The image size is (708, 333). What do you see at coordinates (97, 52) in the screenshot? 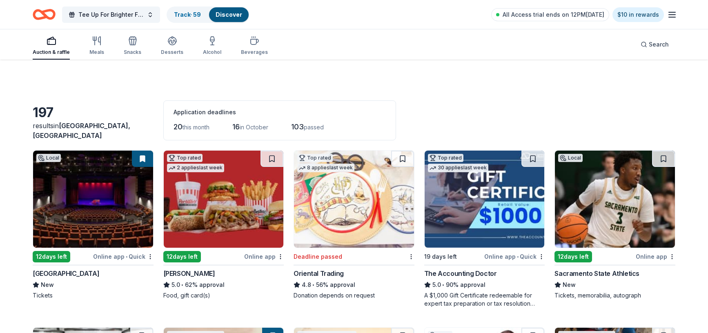
I see `div: Meals` at bounding box center [97, 52].